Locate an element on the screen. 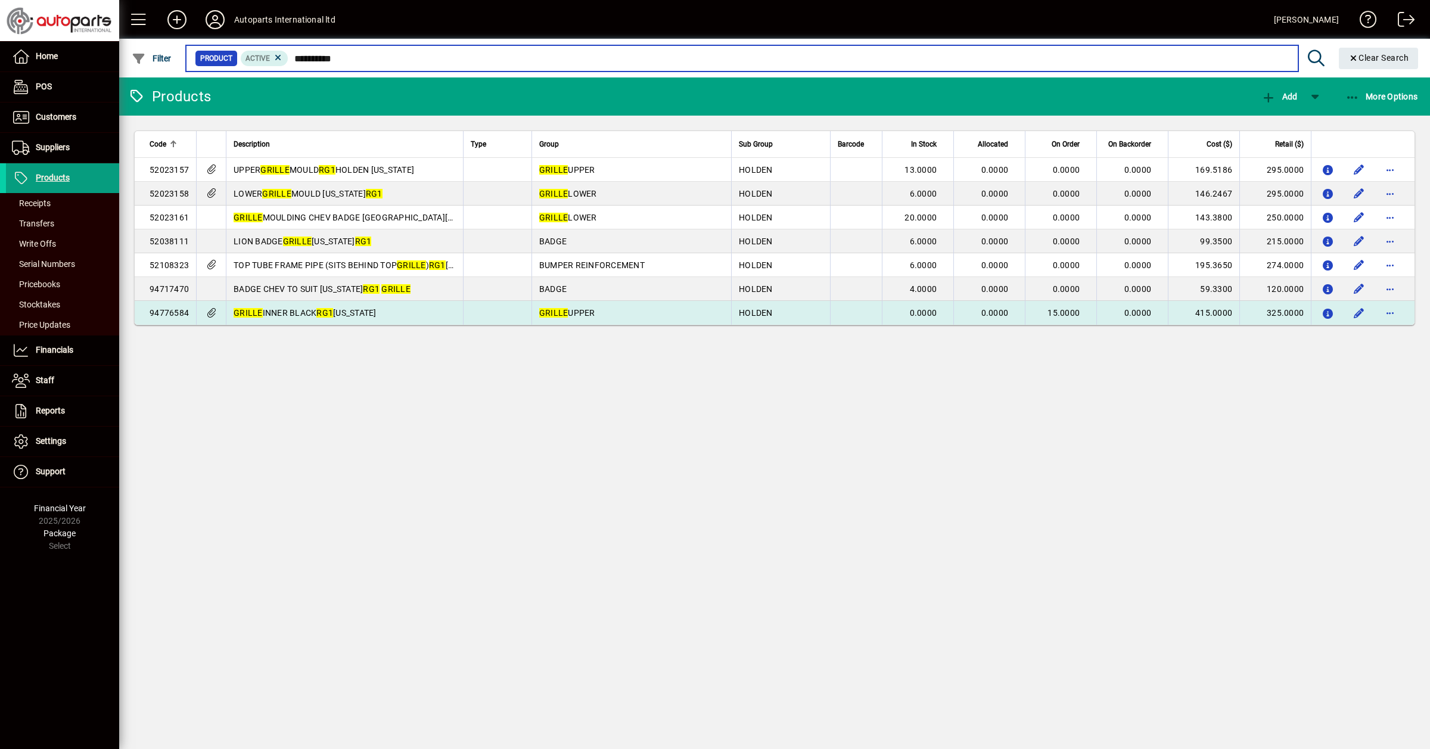 This screenshot has height=749, width=1430. a: Transfers is located at coordinates (63, 223).